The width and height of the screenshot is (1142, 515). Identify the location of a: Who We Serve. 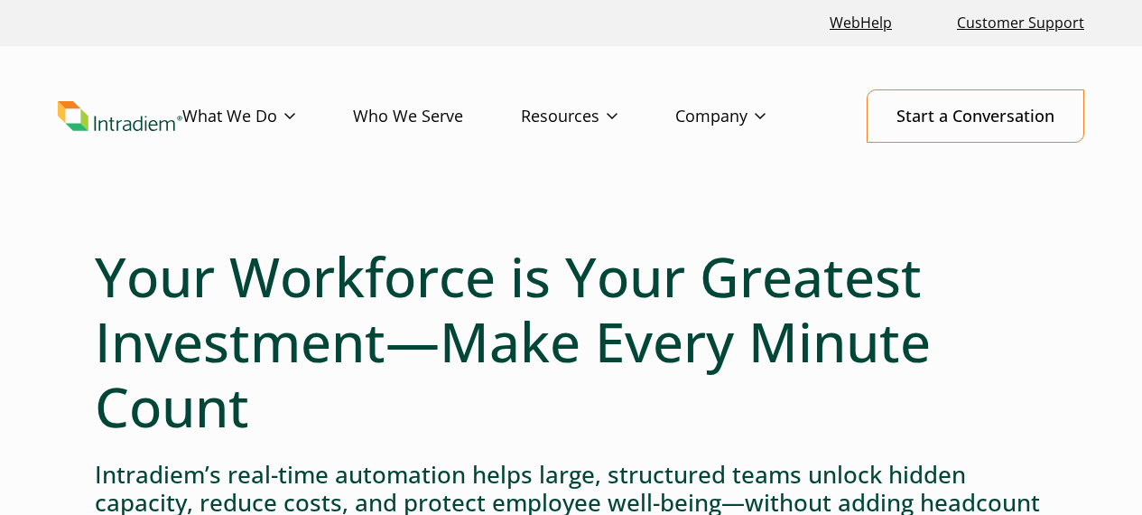
(437, 116).